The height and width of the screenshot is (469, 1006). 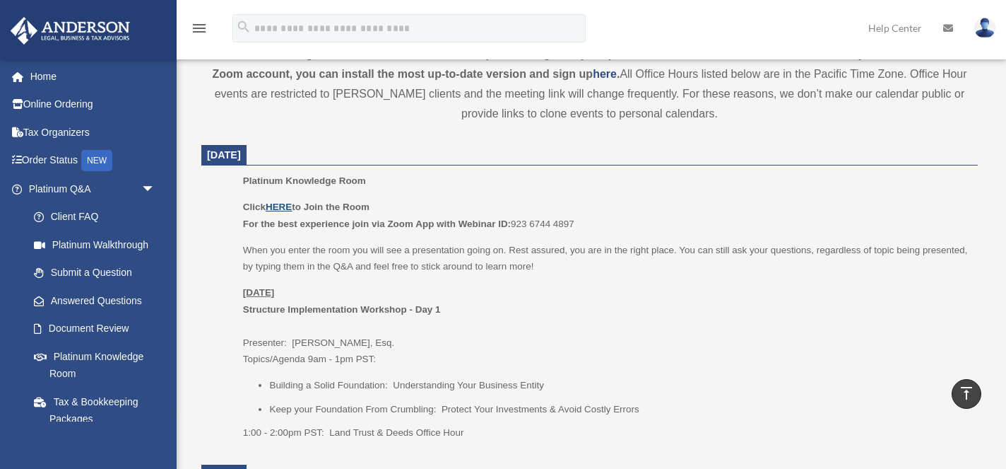 I want to click on a: here, so click(x=605, y=73).